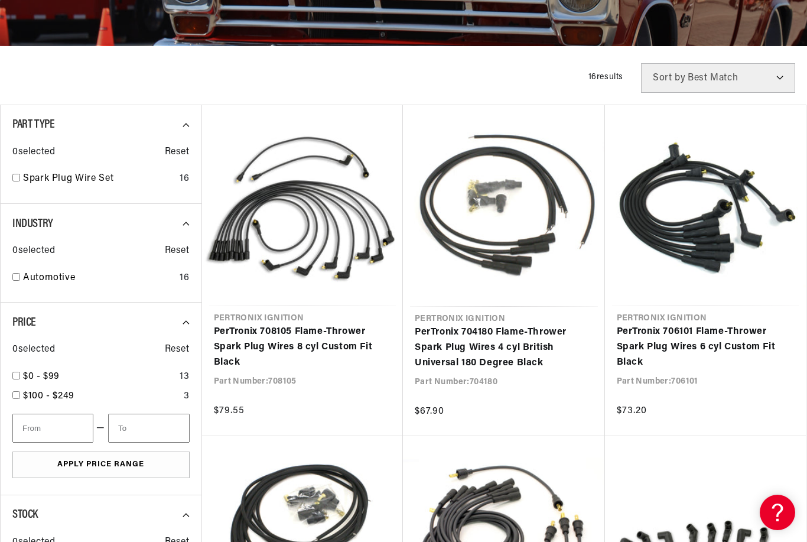 Image resolution: width=807 pixels, height=542 pixels. What do you see at coordinates (25, 514) in the screenshot?
I see `span: Stock` at bounding box center [25, 514].